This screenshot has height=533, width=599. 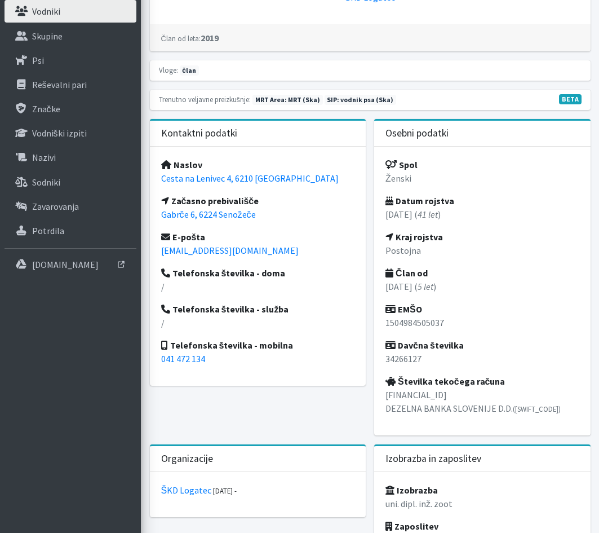 What do you see at coordinates (199, 133) in the screenshot?
I see `h3: Kontaktni podatki` at bounding box center [199, 133].